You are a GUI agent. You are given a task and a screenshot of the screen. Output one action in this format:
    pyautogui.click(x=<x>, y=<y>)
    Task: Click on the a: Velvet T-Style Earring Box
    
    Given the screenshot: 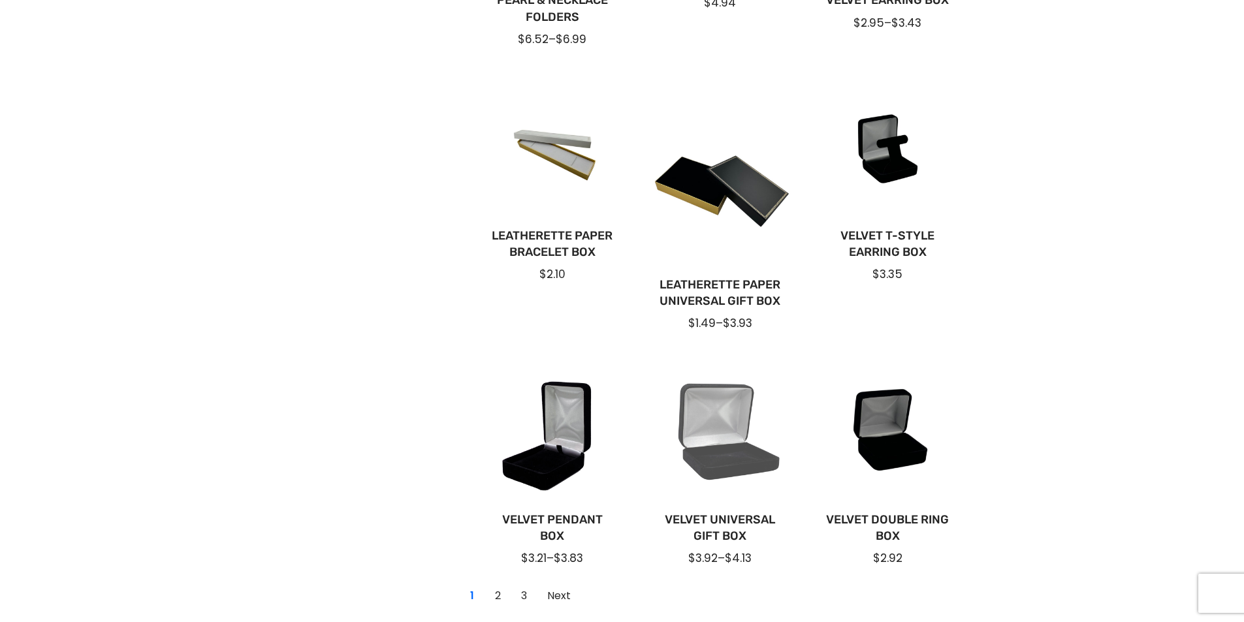 What is the action you would take?
    pyautogui.click(x=888, y=244)
    